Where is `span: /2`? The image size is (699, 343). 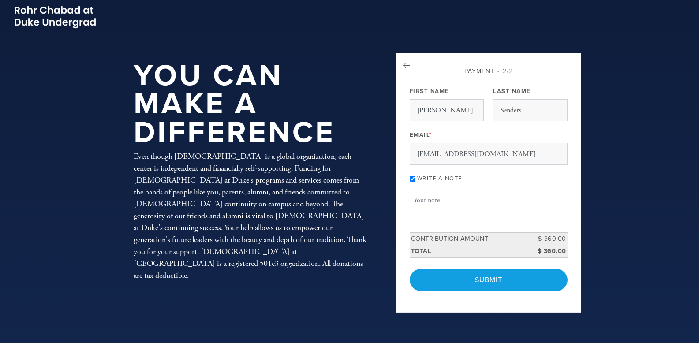
span: /2 is located at coordinates (505, 71).